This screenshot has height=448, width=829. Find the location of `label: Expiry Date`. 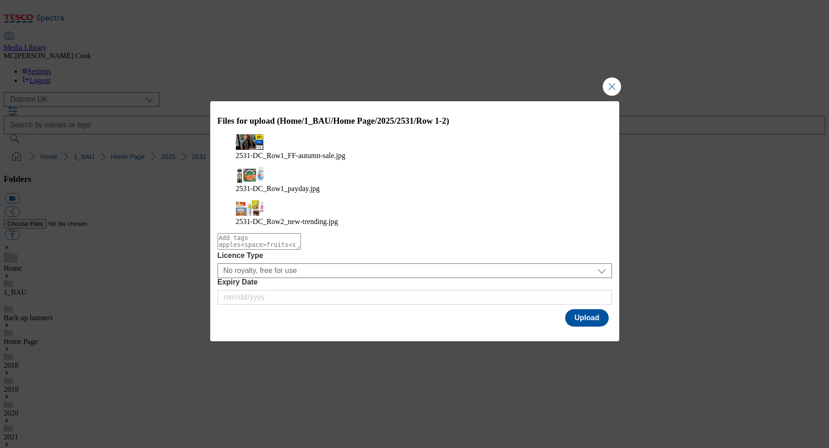

label: Expiry Date is located at coordinates (415, 282).